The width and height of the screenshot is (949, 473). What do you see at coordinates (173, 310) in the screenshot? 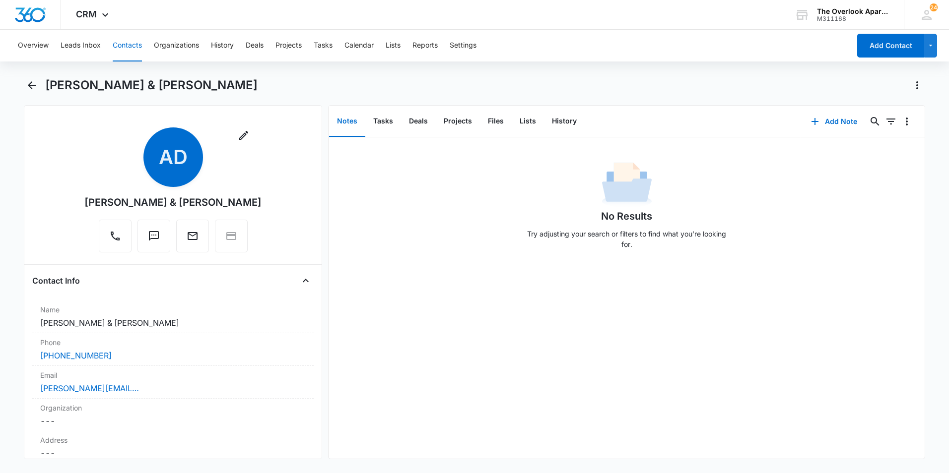
I see `label: Name` at bounding box center [173, 310].